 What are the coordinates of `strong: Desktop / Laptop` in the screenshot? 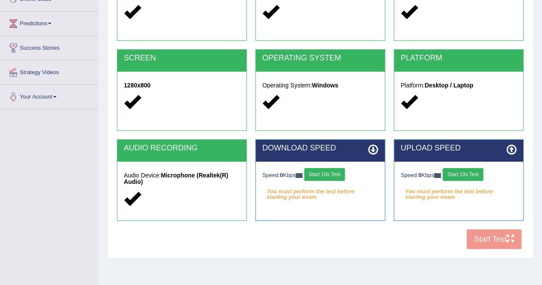 It's located at (449, 85).